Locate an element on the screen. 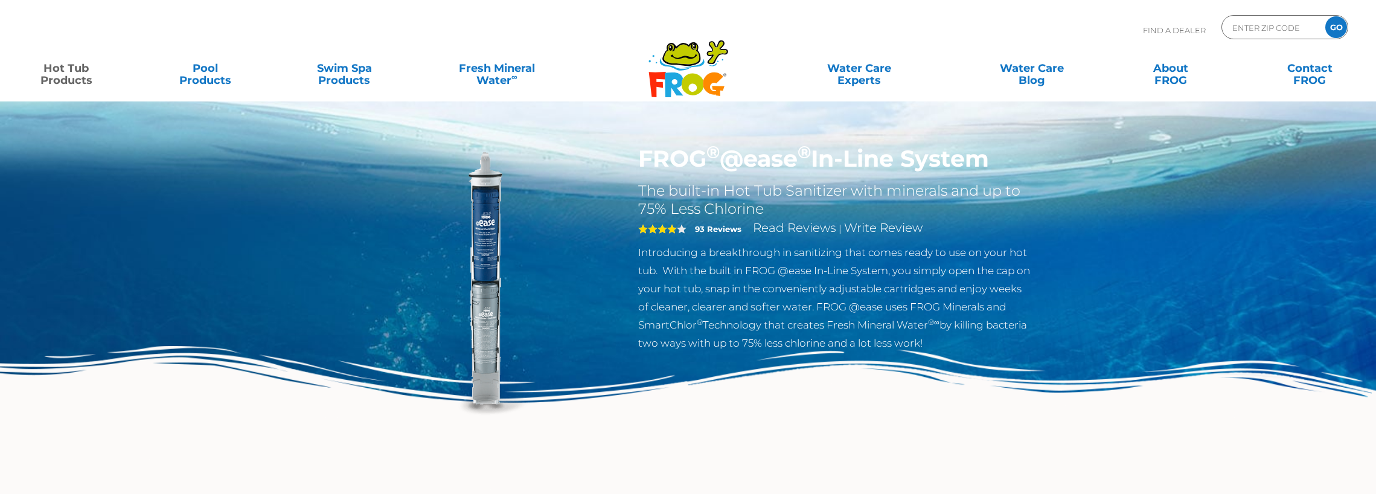  a: Swim SpaProducts is located at coordinates (344, 68).